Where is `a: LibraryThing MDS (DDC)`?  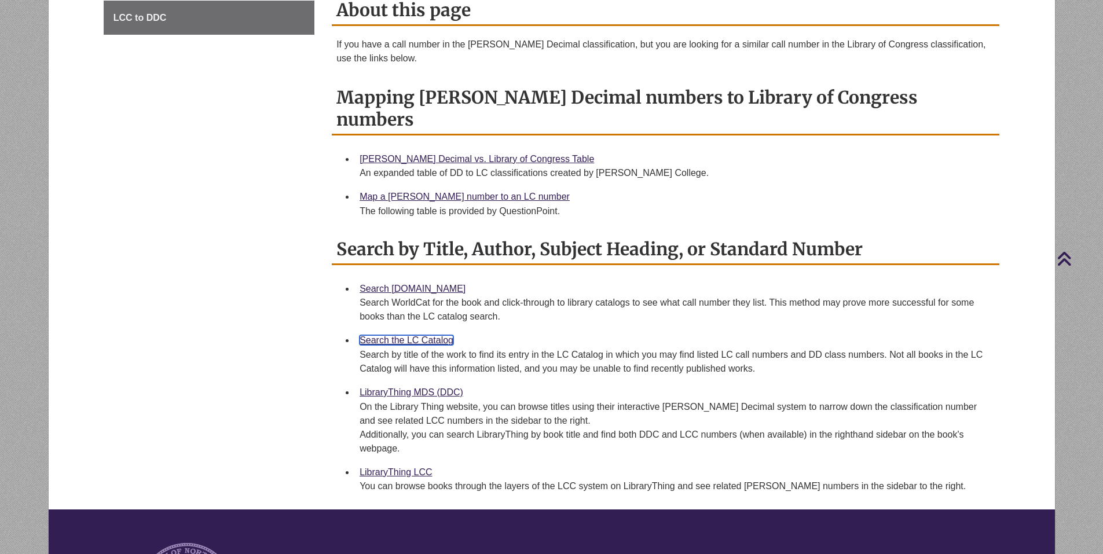 a: LibraryThing MDS (DDC) is located at coordinates (411, 392).